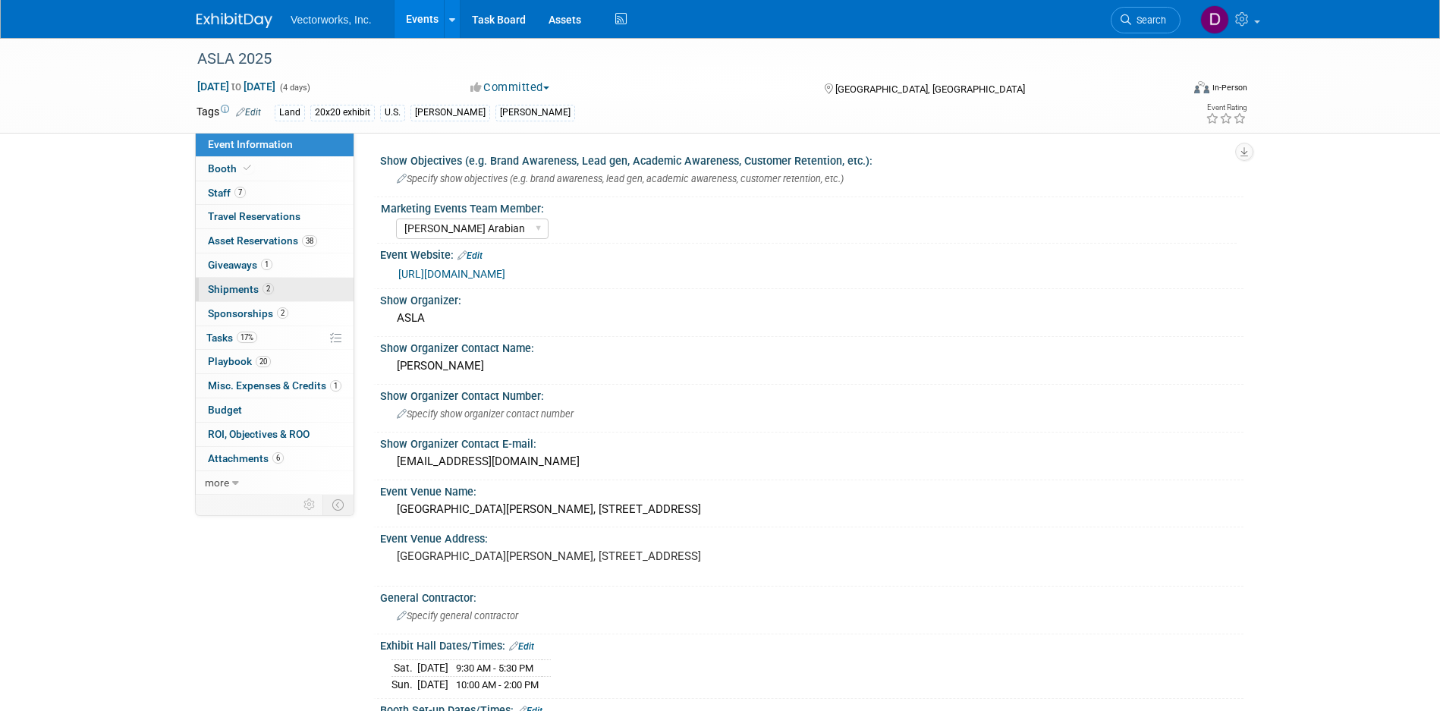 The width and height of the screenshot is (1440, 711). Describe the element at coordinates (485, 413) in the screenshot. I see `span: Specify show organizer contact number` at that location.